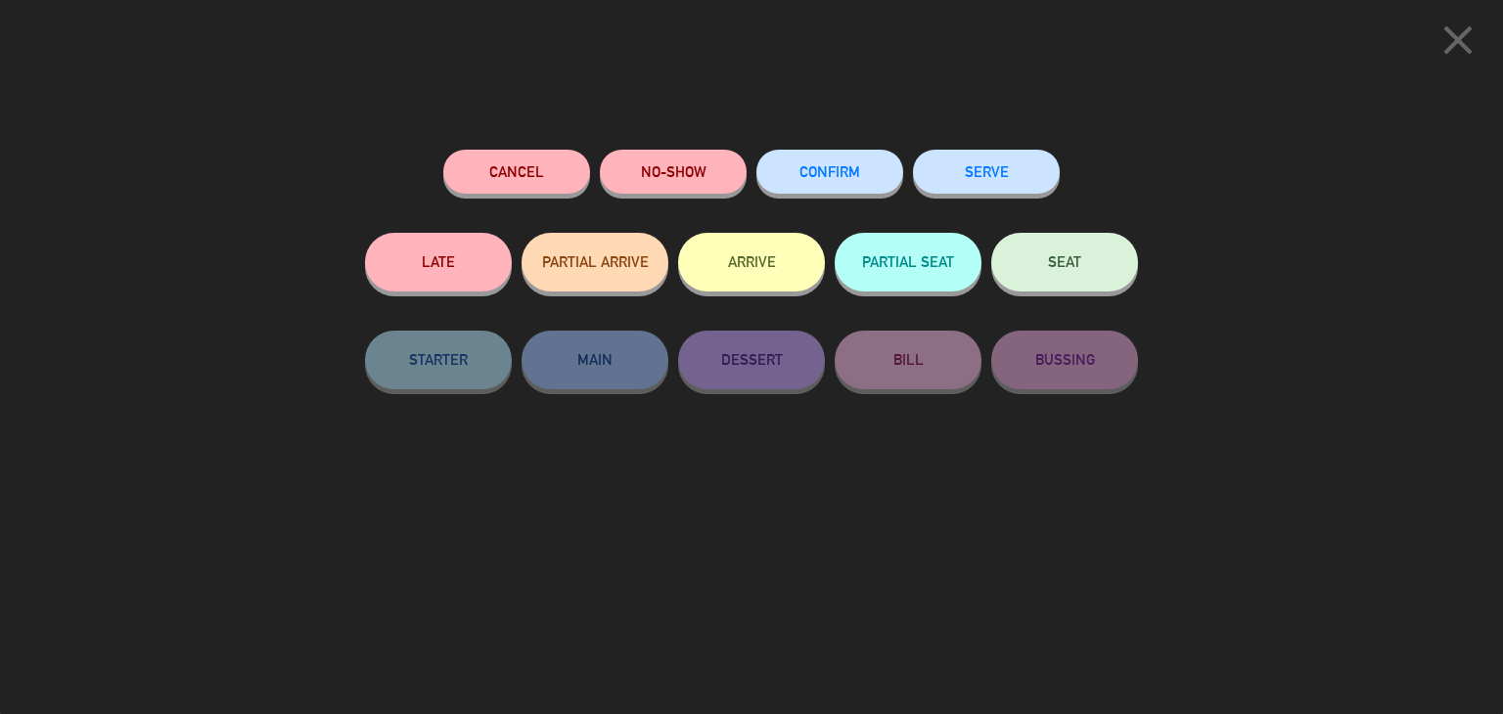 This screenshot has height=714, width=1503. What do you see at coordinates (438, 262) in the screenshot?
I see `button: LATE` at bounding box center [438, 262].